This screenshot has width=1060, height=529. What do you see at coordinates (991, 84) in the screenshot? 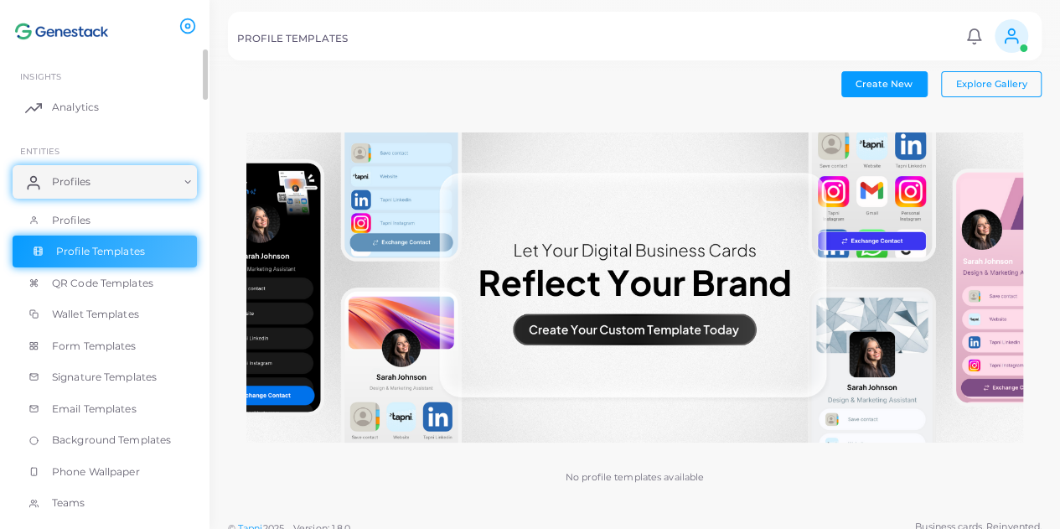
I see `span: Explore Gallery` at bounding box center [991, 84].